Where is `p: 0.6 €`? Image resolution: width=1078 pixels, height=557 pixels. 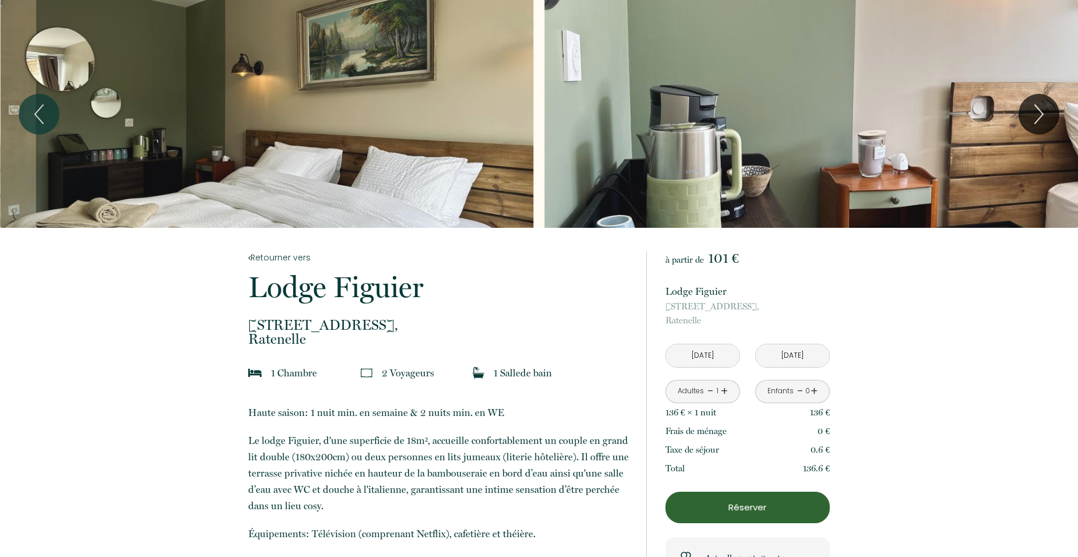 p: 0.6 € is located at coordinates (820, 450).